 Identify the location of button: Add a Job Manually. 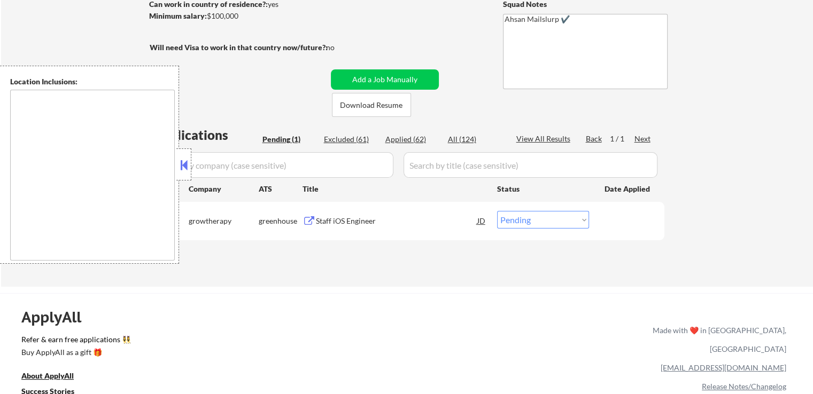
(385, 80).